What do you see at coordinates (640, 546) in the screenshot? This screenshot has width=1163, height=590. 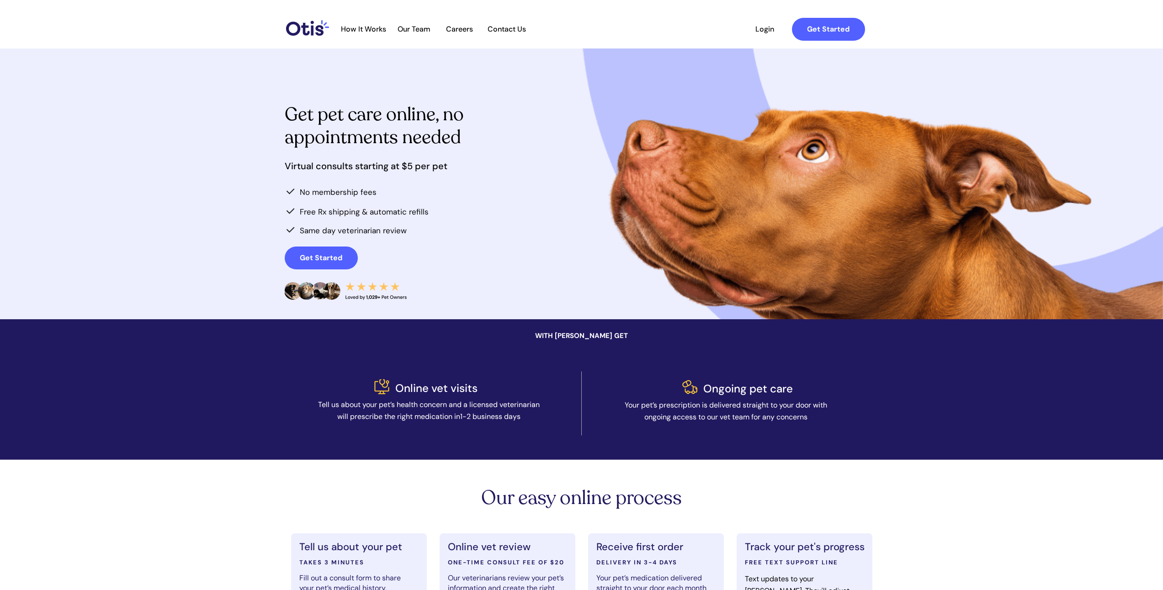 I see `span: Receive first order` at bounding box center [640, 546].